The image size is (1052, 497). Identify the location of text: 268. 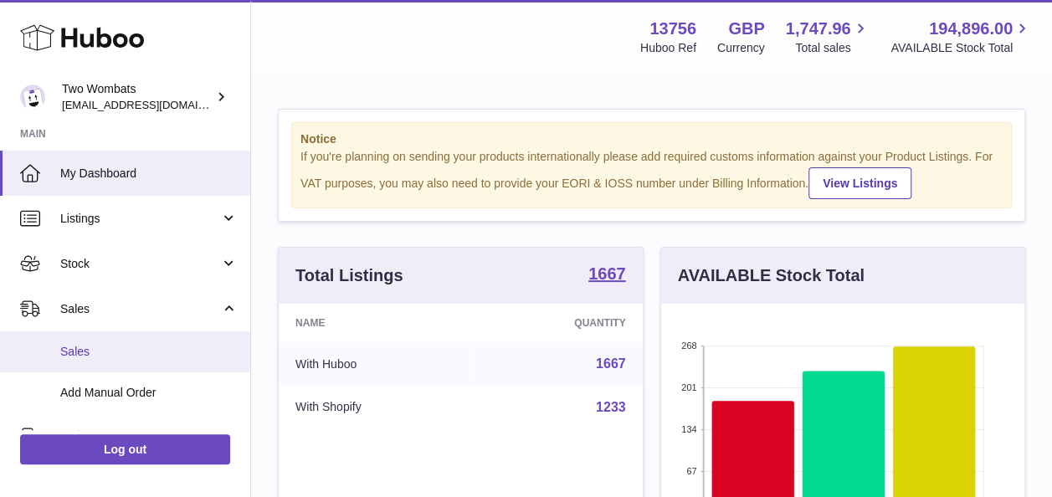
(689, 346).